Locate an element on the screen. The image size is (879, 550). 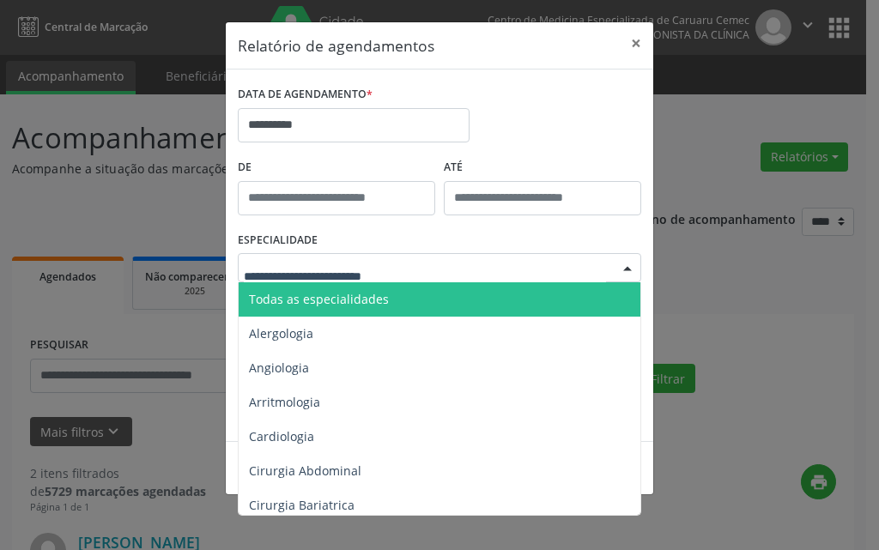
span: Arritmologia is located at coordinates (284, 402).